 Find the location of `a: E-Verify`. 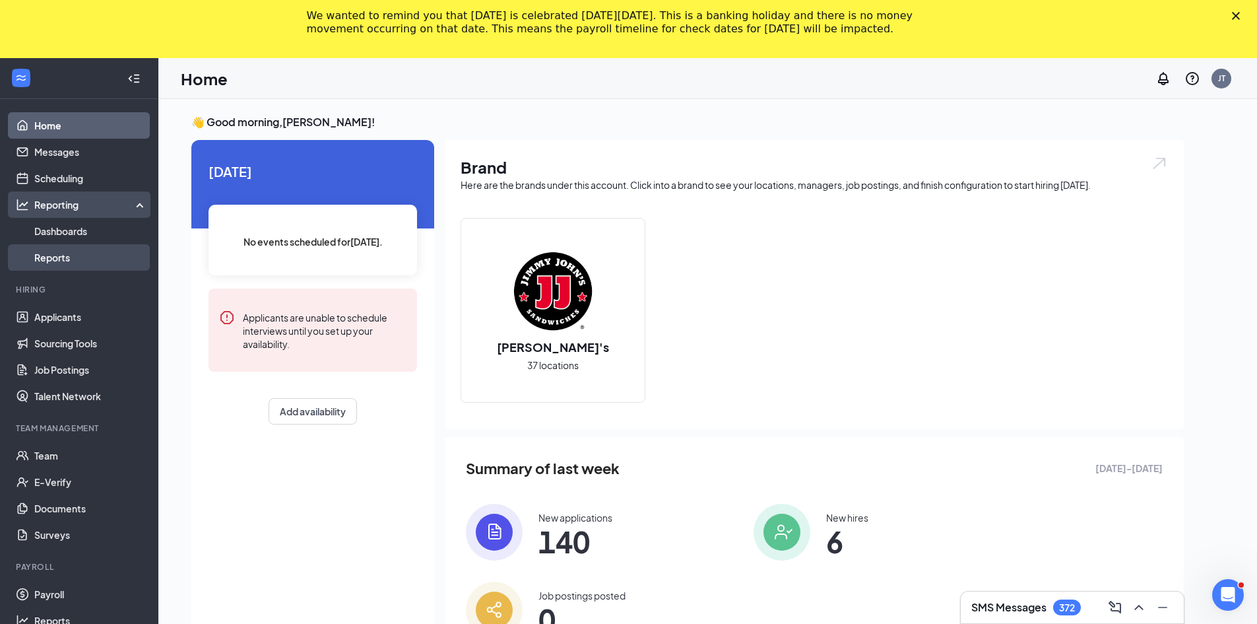

a: E-Verify is located at coordinates (90, 482).